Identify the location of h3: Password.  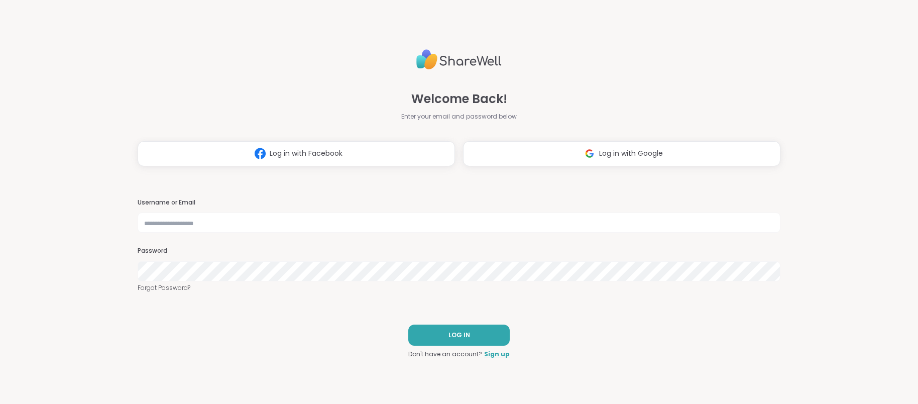
(459, 251).